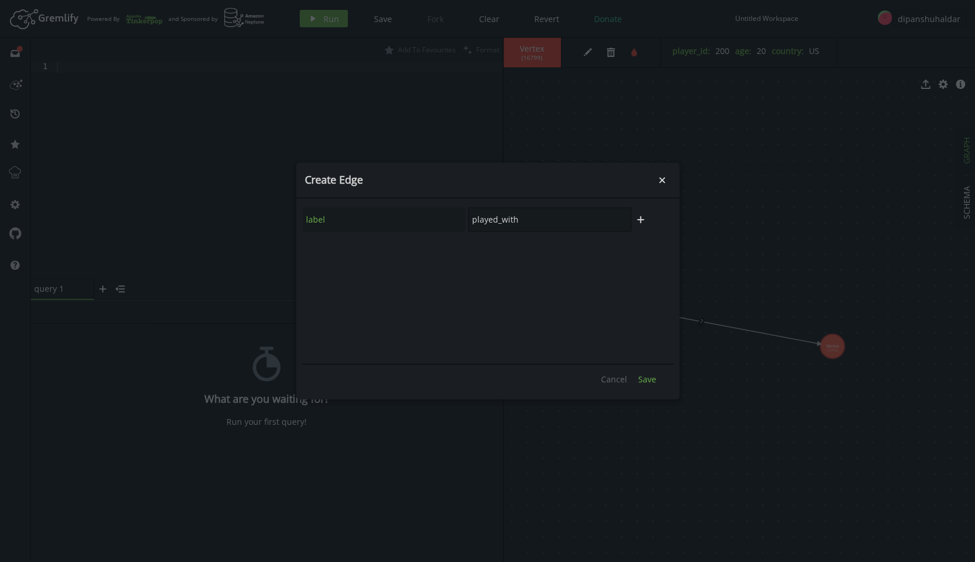  Describe the element at coordinates (647, 379) in the screenshot. I see `button: Save` at that location.